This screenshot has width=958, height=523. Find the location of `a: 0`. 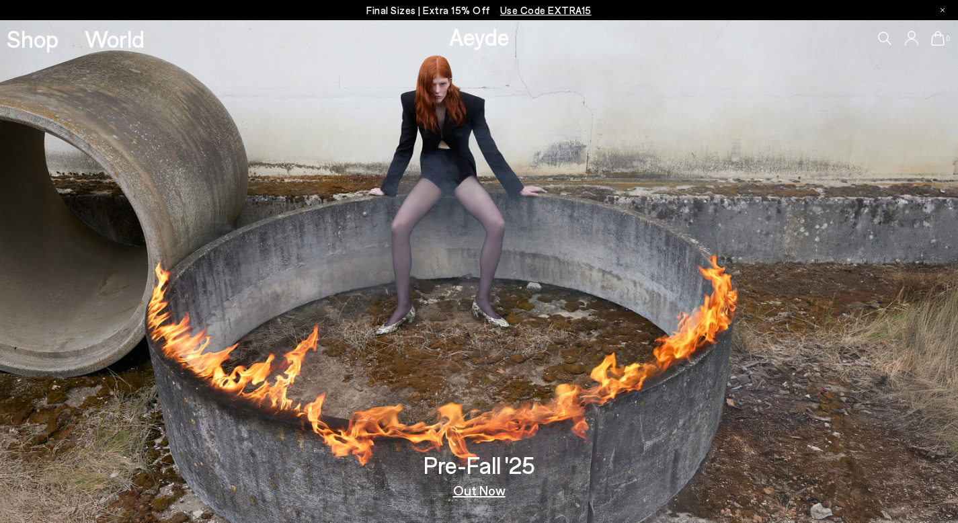

a: 0 is located at coordinates (938, 38).